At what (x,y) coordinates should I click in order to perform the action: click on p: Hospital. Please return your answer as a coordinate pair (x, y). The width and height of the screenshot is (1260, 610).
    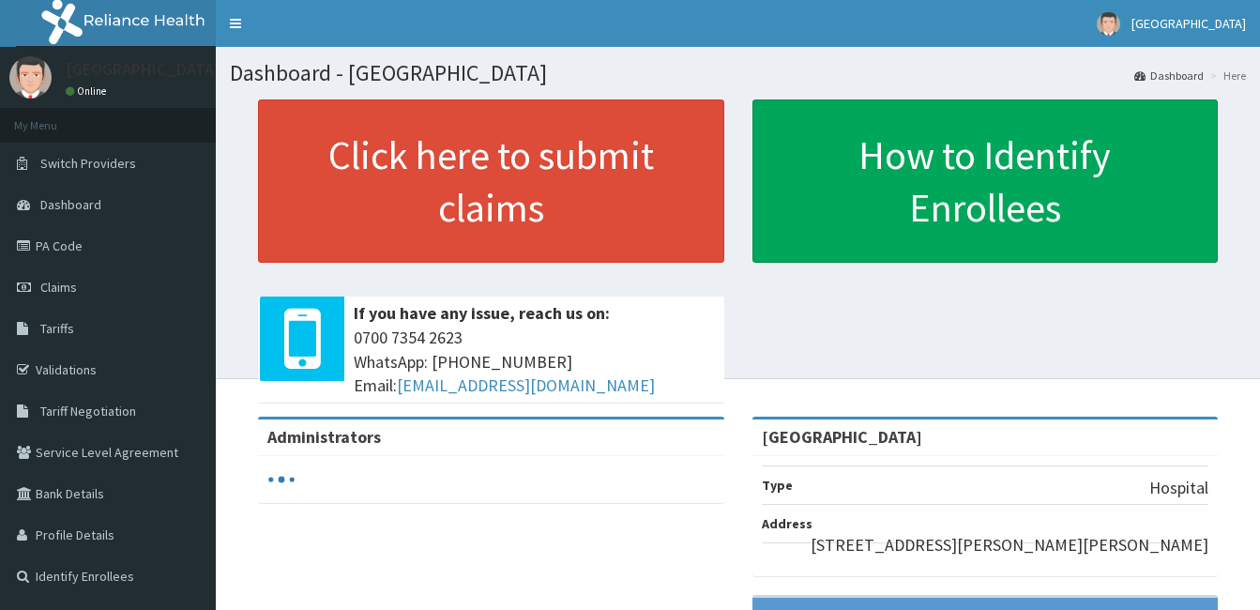
    Looking at the image, I should click on (1179, 488).